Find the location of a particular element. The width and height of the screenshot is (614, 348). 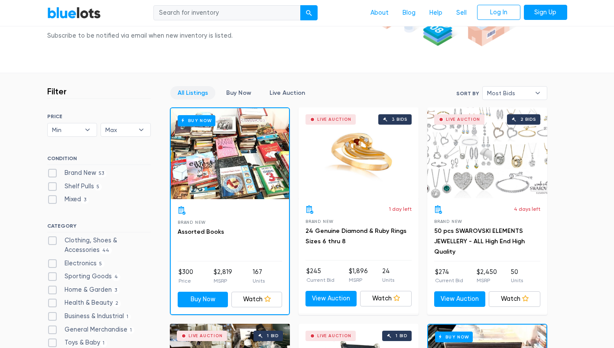

li: $300 is located at coordinates (186, 276).